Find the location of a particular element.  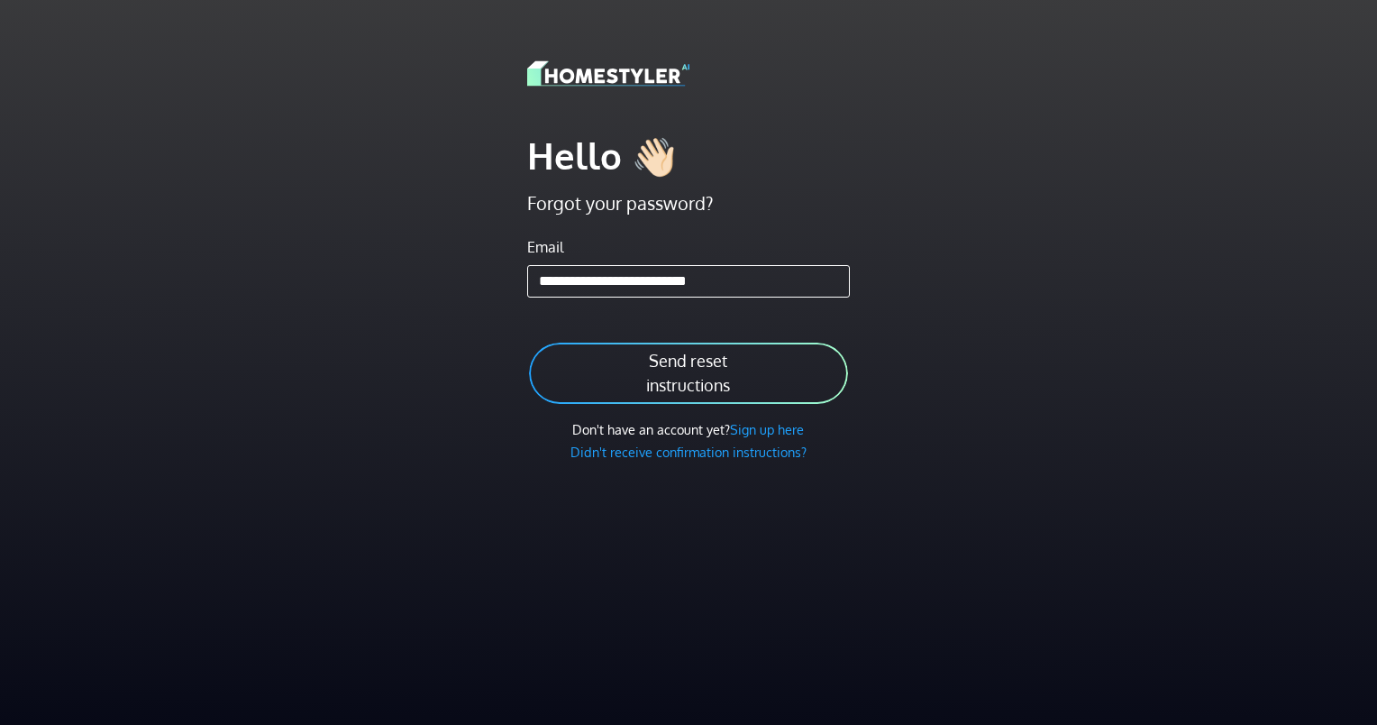

img: logo-3de290ba35641baa71223ecac5eacb59cb85b4c7fdf211dc9aaecaaee71ea2f8.svg is located at coordinates (608, 73).